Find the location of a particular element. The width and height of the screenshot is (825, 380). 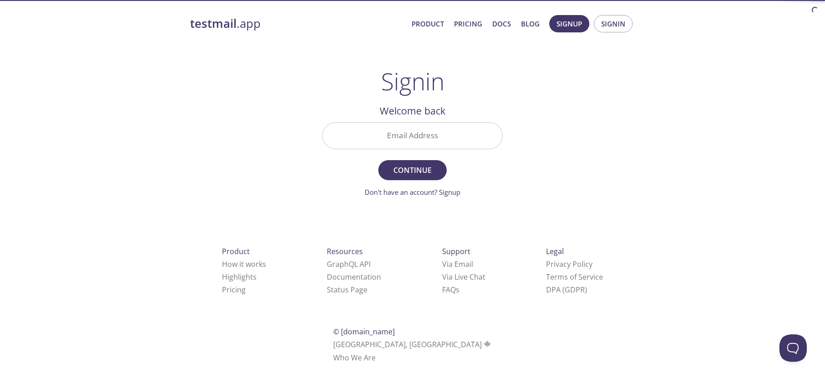

span: Product is located at coordinates (236, 251).